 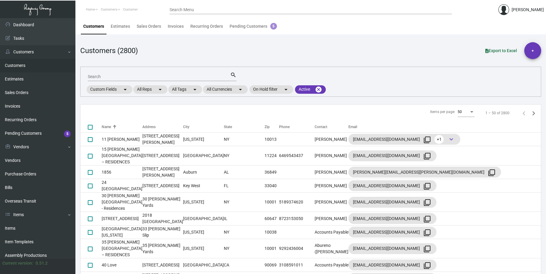 I want to click on button: Next page, so click(x=533, y=113).